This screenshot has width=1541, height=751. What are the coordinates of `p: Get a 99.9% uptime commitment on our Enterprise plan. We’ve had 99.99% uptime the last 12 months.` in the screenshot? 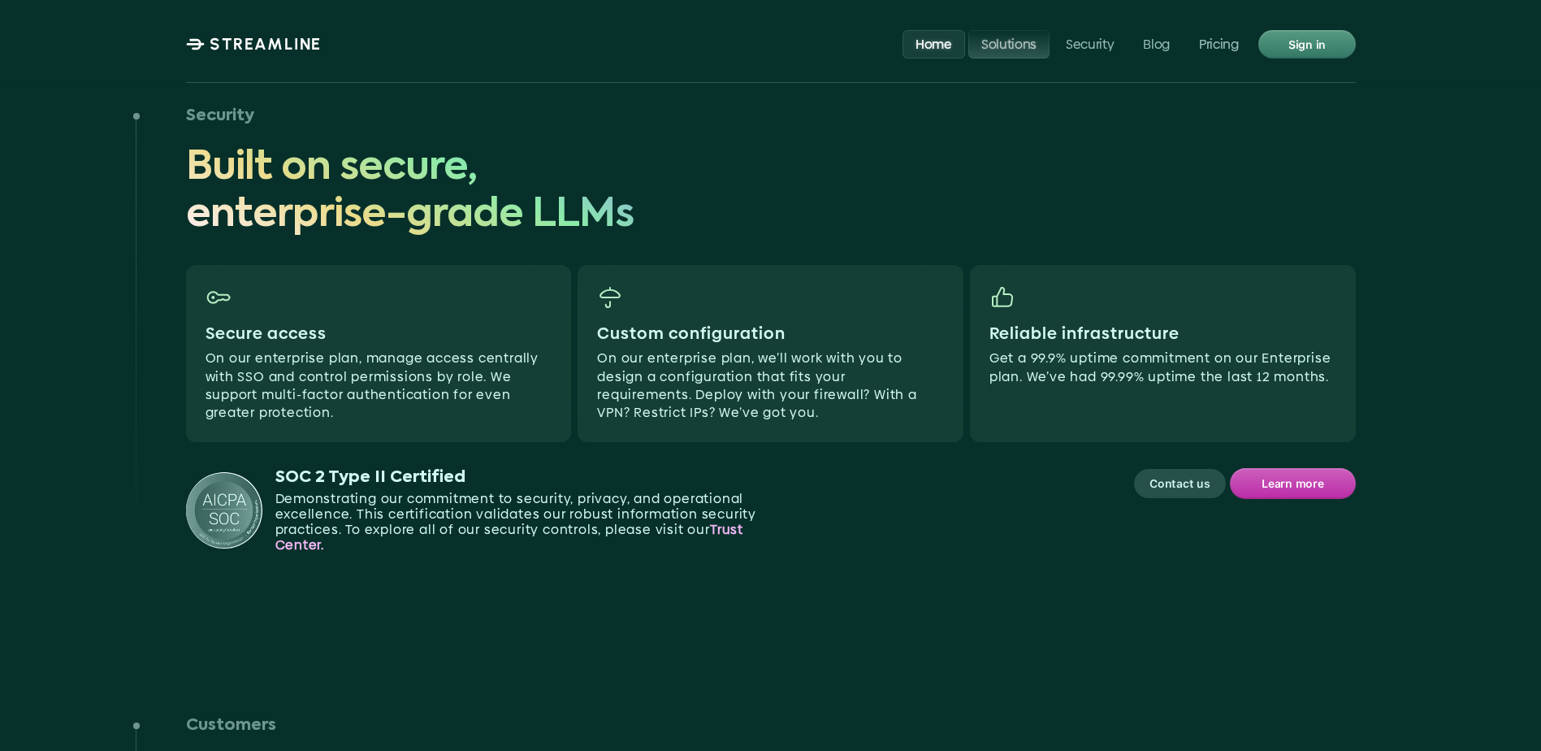 It's located at (1162, 367).